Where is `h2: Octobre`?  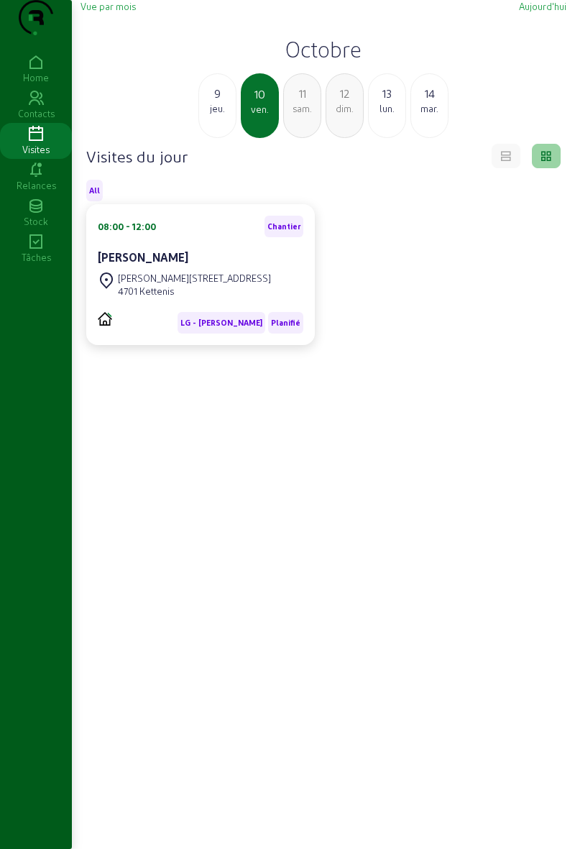 h2: Octobre is located at coordinates (324, 49).